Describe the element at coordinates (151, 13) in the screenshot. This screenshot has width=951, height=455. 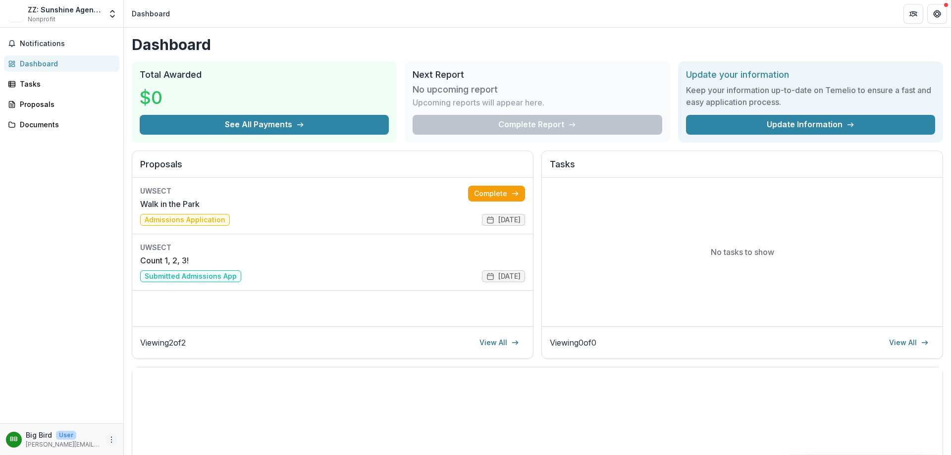
I see `nav: breadcrumb` at that location.